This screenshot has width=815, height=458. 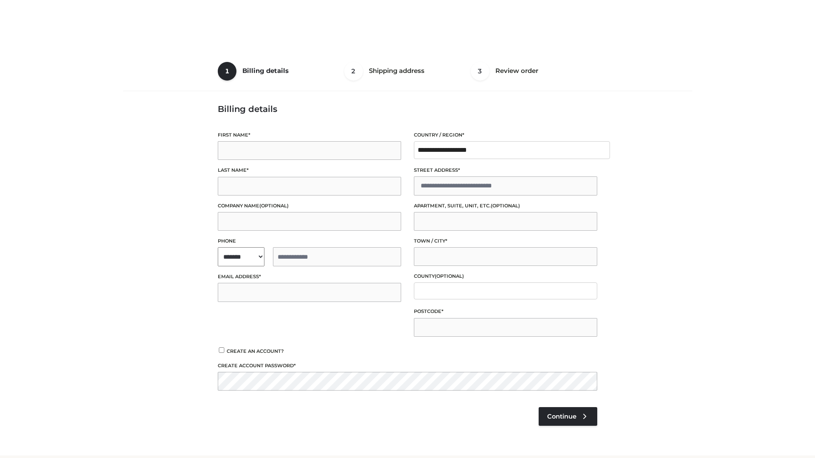 What do you see at coordinates (517, 70) in the screenshot?
I see `span: Review order` at bounding box center [517, 70].